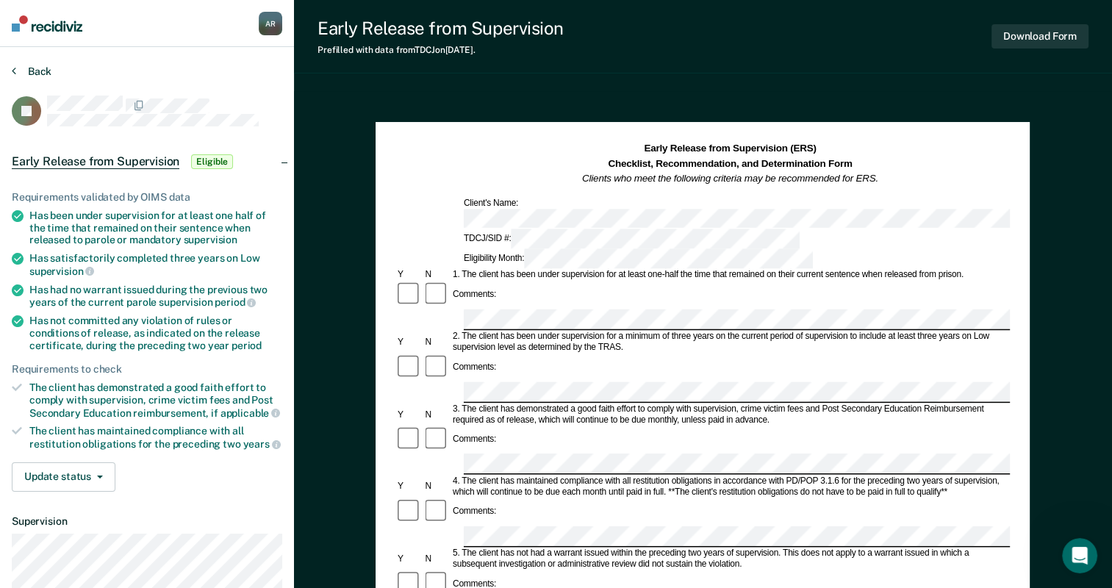  Describe the element at coordinates (631, 239) in the screenshot. I see `div: TDCJ/SID #:` at that location.